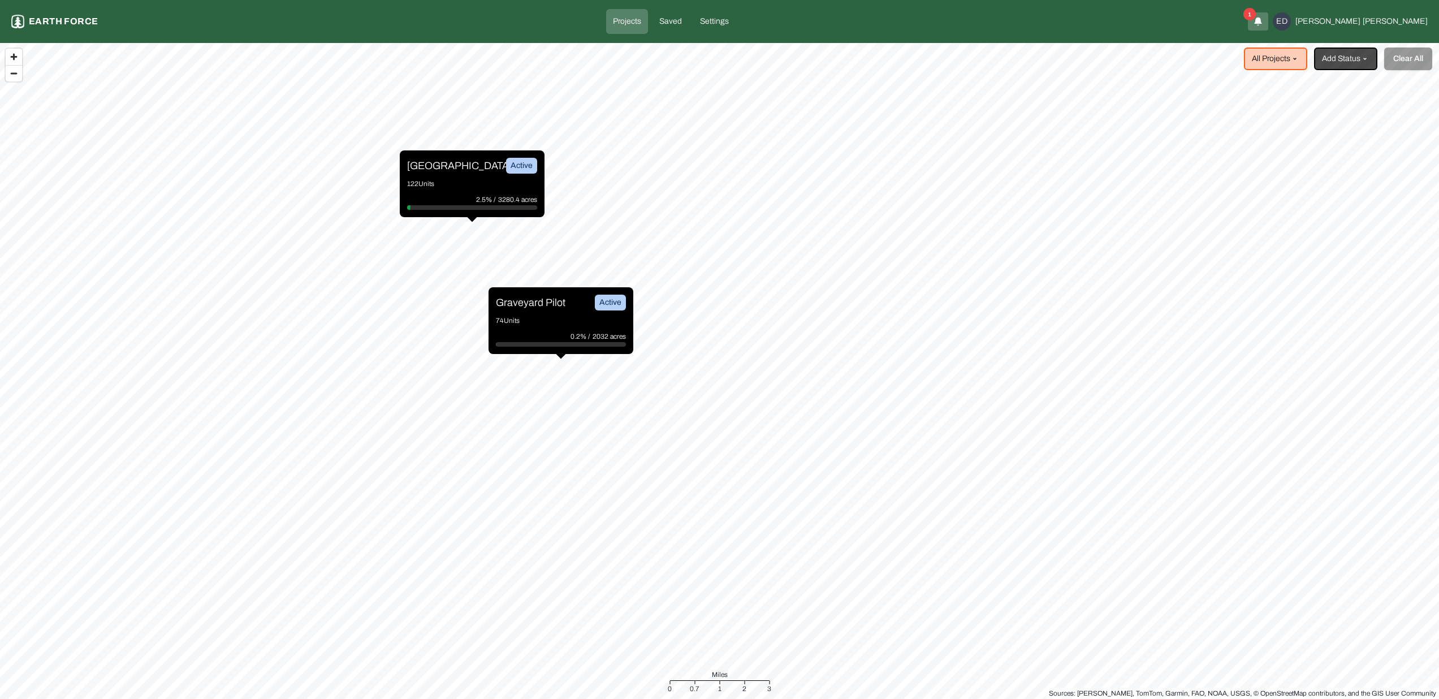 The width and height of the screenshot is (1439, 699). I want to click on span: Miles, so click(720, 674).